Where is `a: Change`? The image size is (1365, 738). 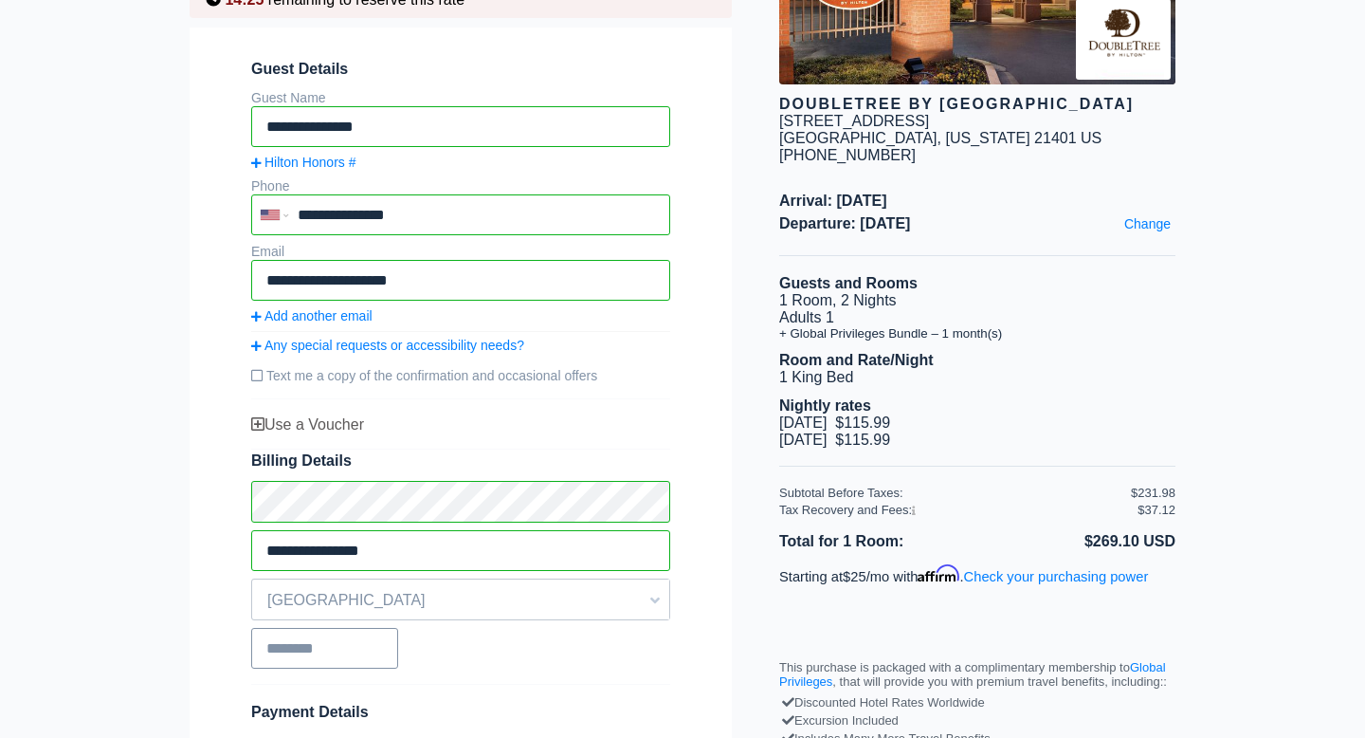
a: Change is located at coordinates (1147, 224).